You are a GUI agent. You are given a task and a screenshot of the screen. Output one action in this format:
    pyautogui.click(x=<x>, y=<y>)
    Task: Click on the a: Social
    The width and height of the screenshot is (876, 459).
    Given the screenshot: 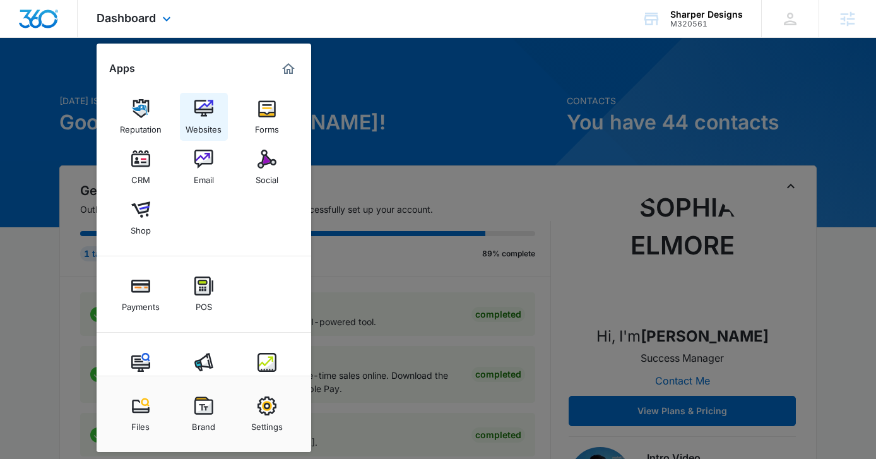 What is the action you would take?
    pyautogui.click(x=267, y=167)
    